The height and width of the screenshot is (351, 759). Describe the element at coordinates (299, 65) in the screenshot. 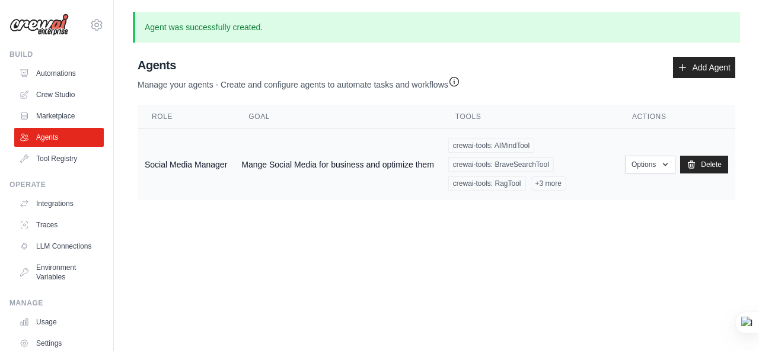

I see `h2: Agents` at that location.